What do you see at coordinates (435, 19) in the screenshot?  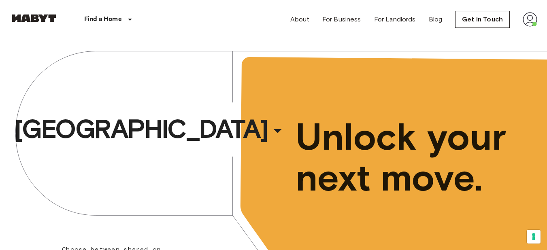 I see `a: Blog` at bounding box center [435, 19].